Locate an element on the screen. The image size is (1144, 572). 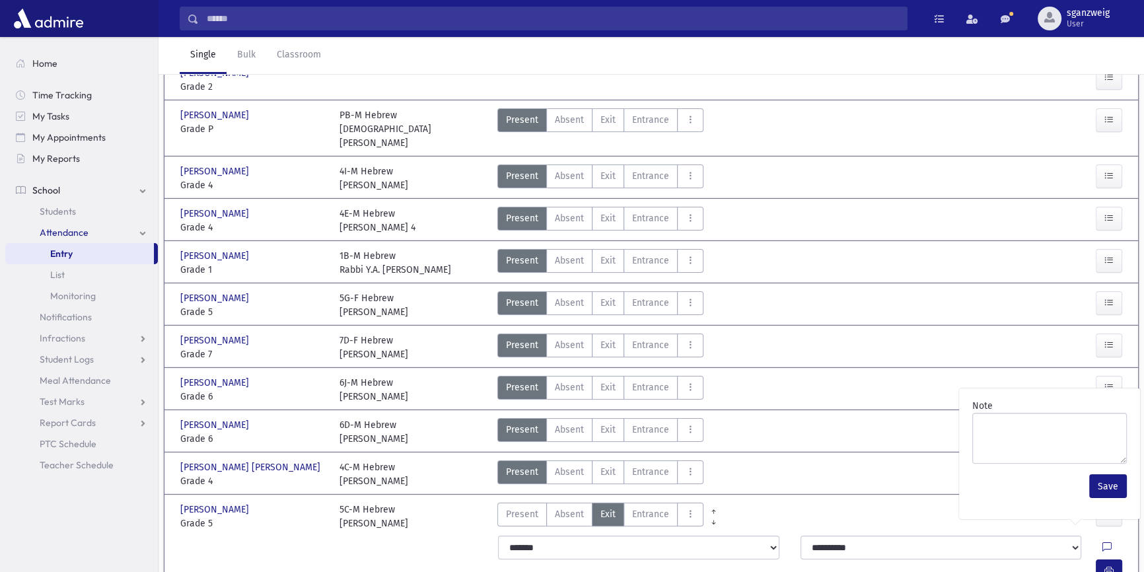
span: Attendance is located at coordinates (64, 233).